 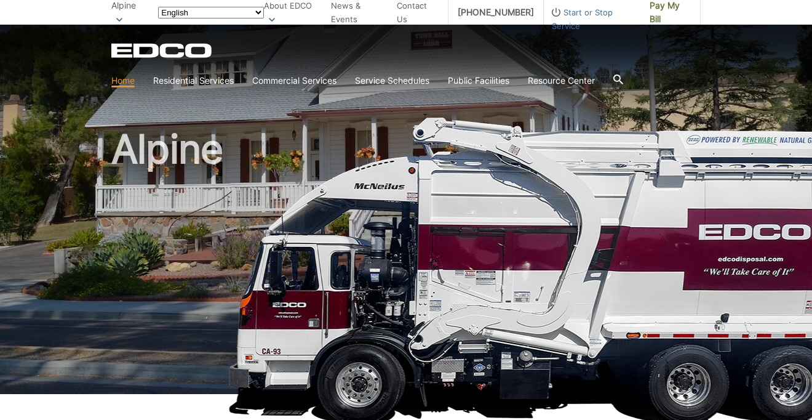 What do you see at coordinates (123, 81) in the screenshot?
I see `a: Home` at bounding box center [123, 81].